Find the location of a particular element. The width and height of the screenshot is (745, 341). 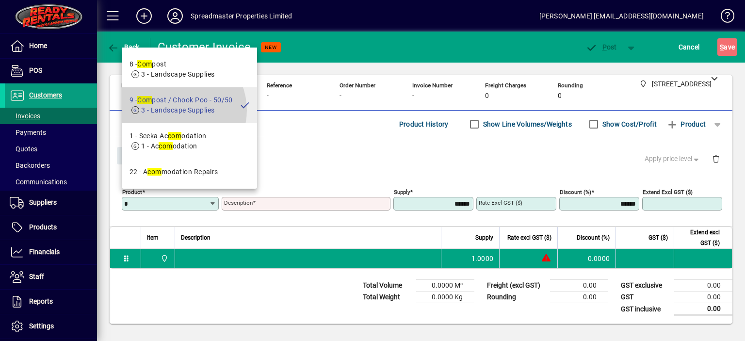

span: Settings is located at coordinates (41, 326).